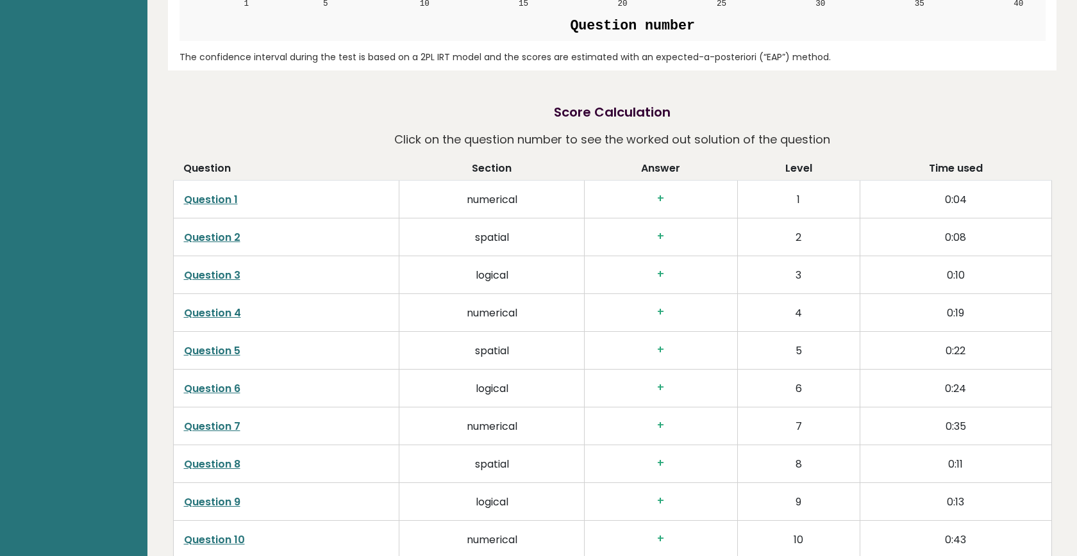 The width and height of the screenshot is (1077, 556). Describe the element at coordinates (612, 57) in the screenshot. I see `div: The confidence interval during the test is based on a 2PL IRT model and the scores are estimated ...` at that location.